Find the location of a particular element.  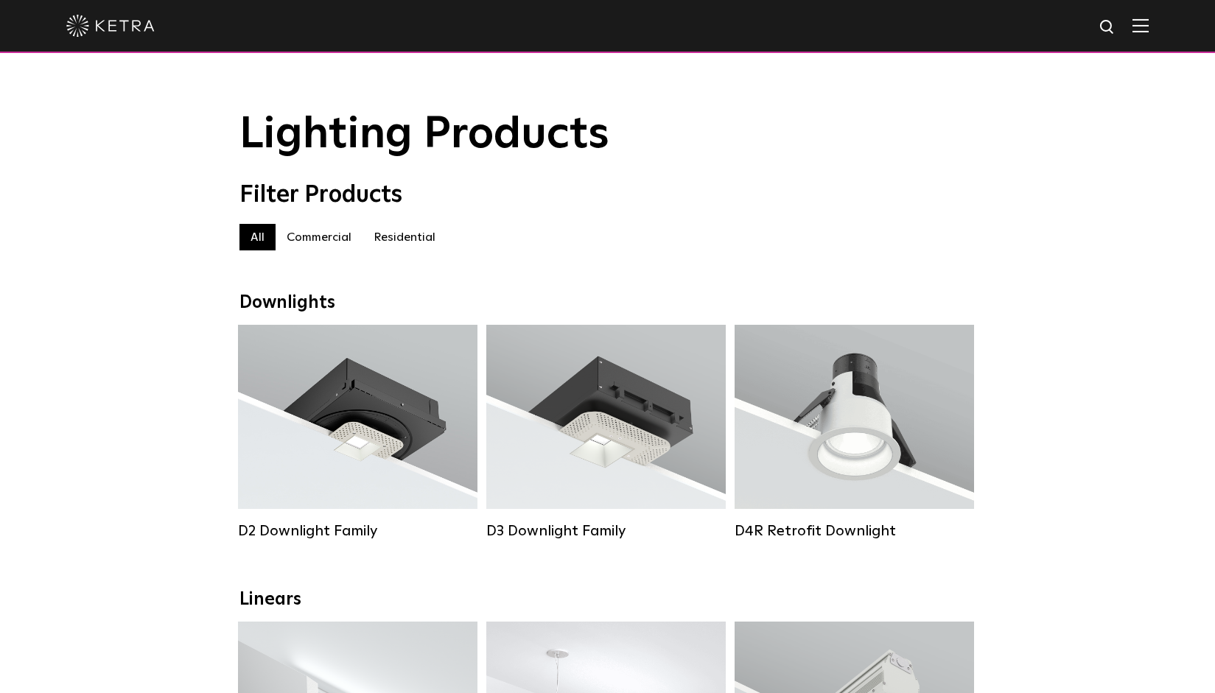

div: Downlights is located at coordinates (608, 303).